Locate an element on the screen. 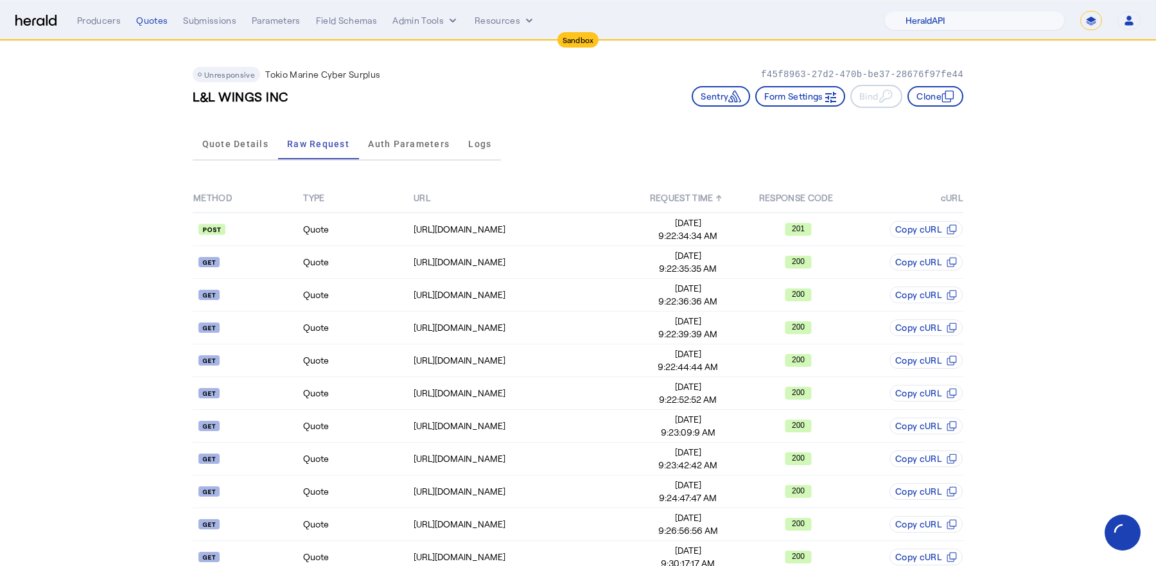  span: Raw Request is located at coordinates (318, 144).